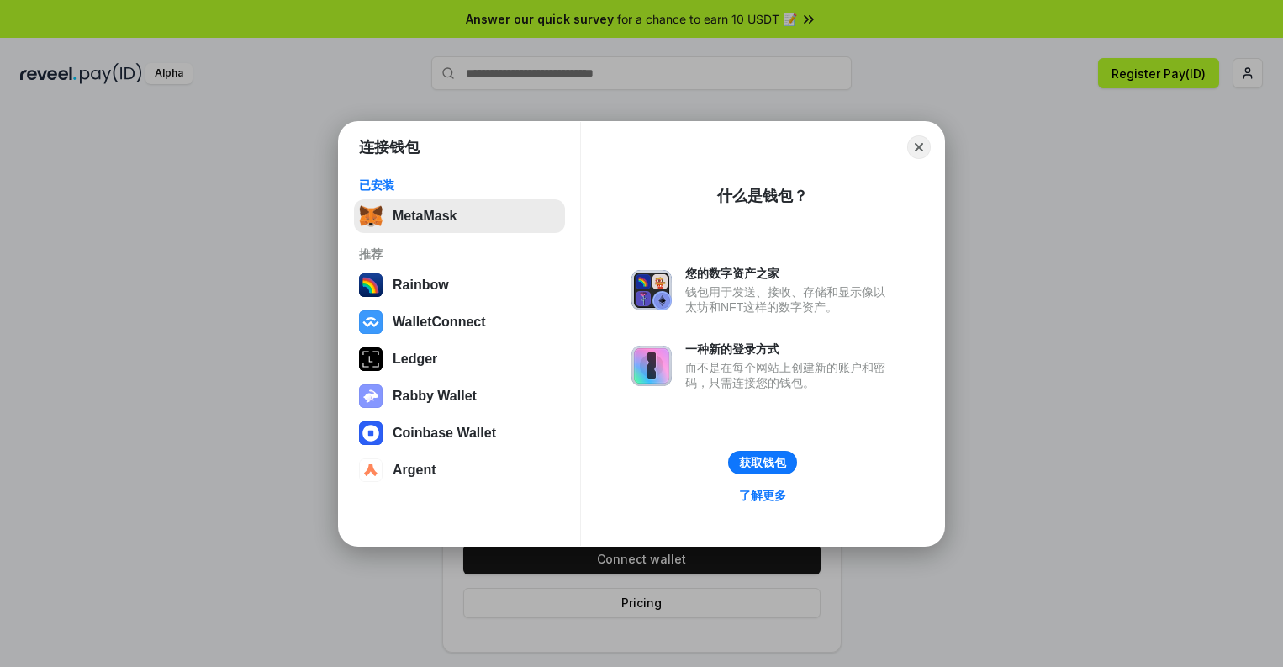  Describe the element at coordinates (459, 285) in the screenshot. I see `button: Rainbow` at that location.